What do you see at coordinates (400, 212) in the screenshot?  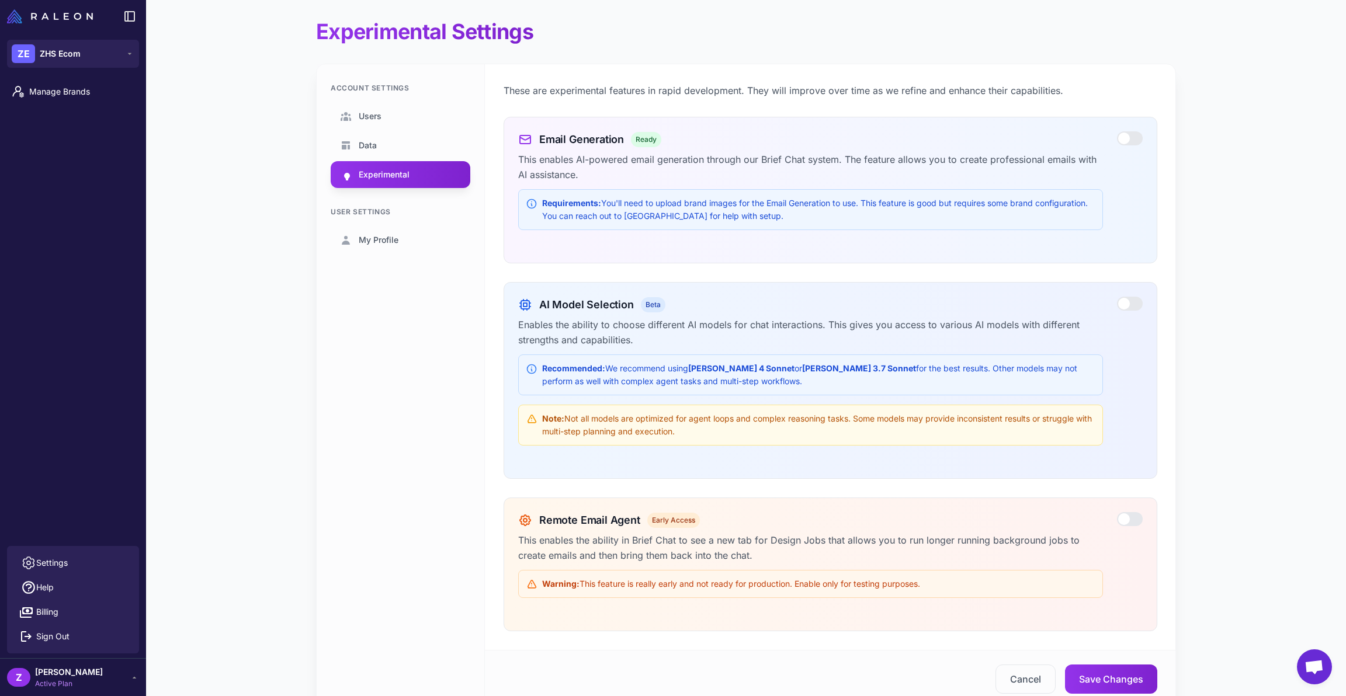 I see `div: User Settings` at bounding box center [400, 212].